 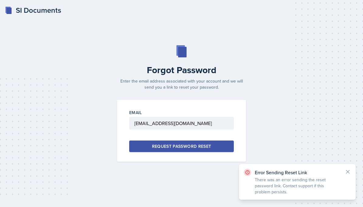 What do you see at coordinates (297, 173) in the screenshot?
I see `p: Error Sending Reset Link` at bounding box center [297, 173].